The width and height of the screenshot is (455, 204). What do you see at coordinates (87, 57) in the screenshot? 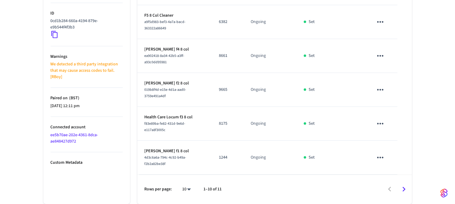
I see `p: Warnings` at bounding box center [87, 57].